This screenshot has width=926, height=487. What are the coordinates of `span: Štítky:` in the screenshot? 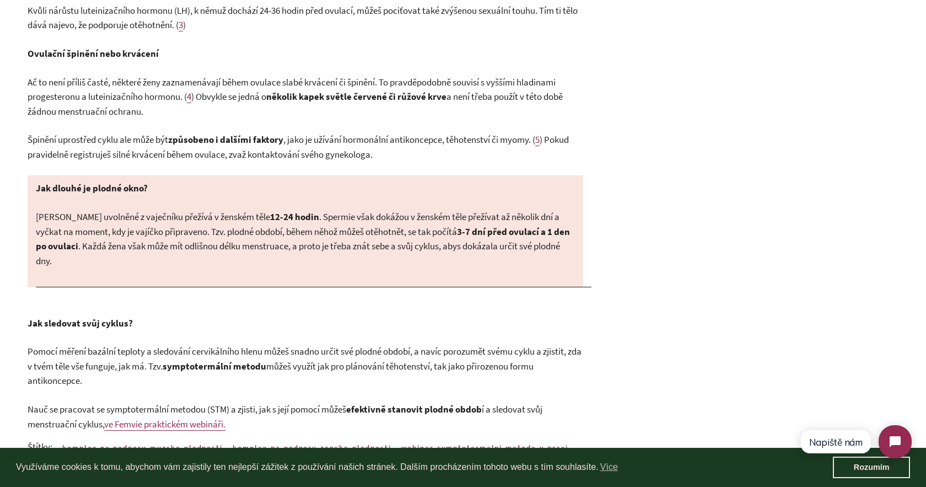 It's located at (40, 446).